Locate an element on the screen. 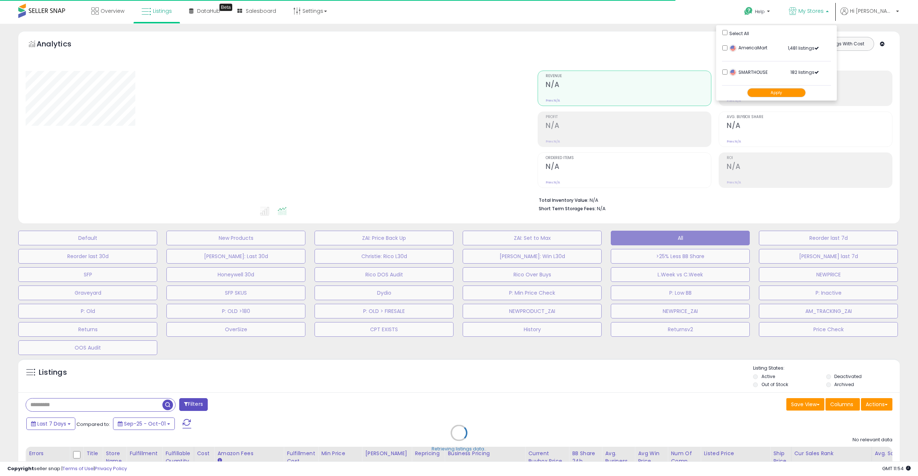 The width and height of the screenshot is (918, 476). button: P: Inactive is located at coordinates (829, 293).